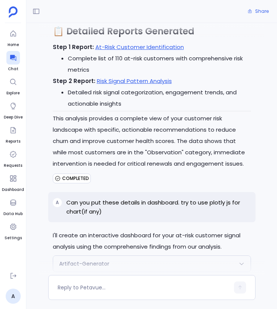 The height and width of the screenshot is (309, 277). I want to click on span: Reports, so click(13, 141).